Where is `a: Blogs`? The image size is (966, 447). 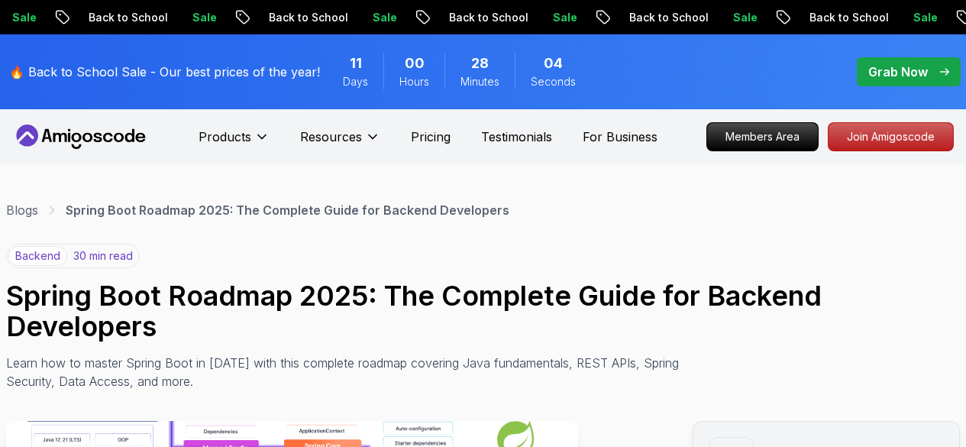
a: Blogs is located at coordinates (22, 210).